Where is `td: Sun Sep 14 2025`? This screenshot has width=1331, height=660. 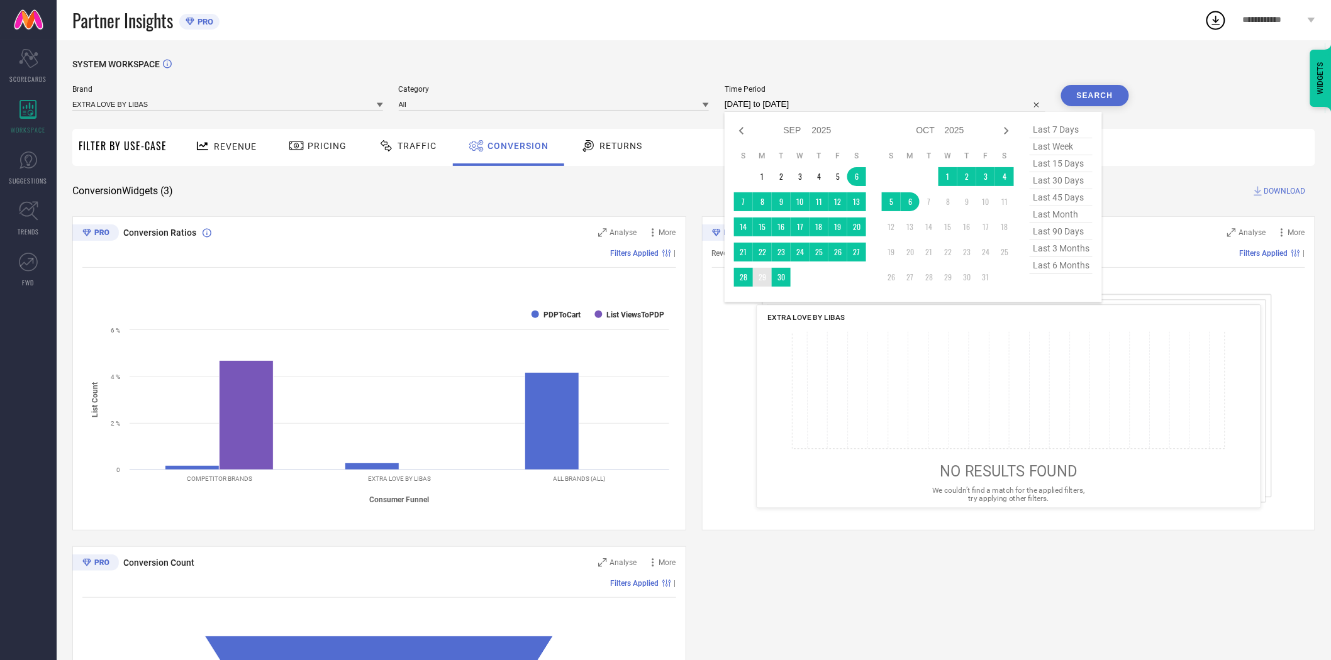
td: Sun Sep 14 2025 is located at coordinates (743, 227).